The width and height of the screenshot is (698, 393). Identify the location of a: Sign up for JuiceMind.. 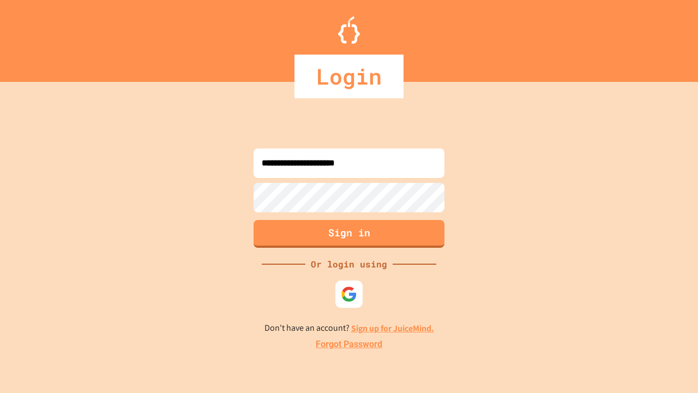
(393, 328).